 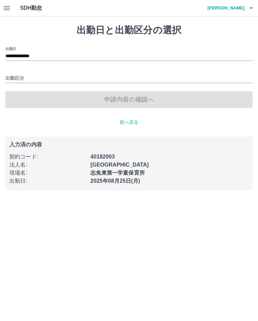 I want to click on b: 2025年08月25日(月), so click(x=115, y=181).